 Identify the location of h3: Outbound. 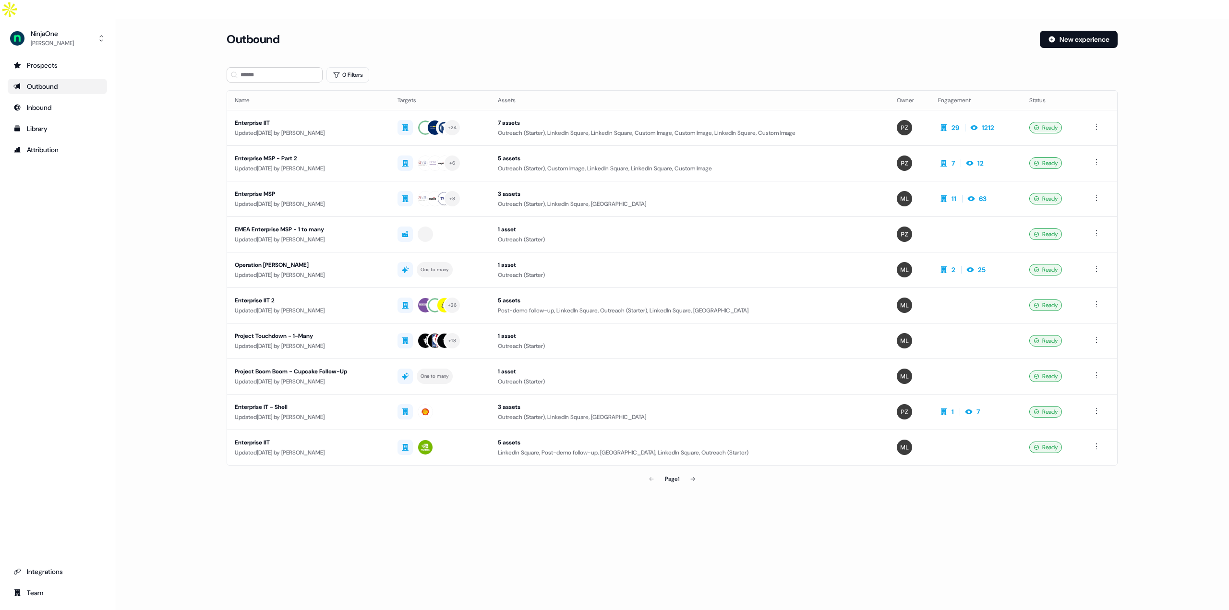
(253, 39).